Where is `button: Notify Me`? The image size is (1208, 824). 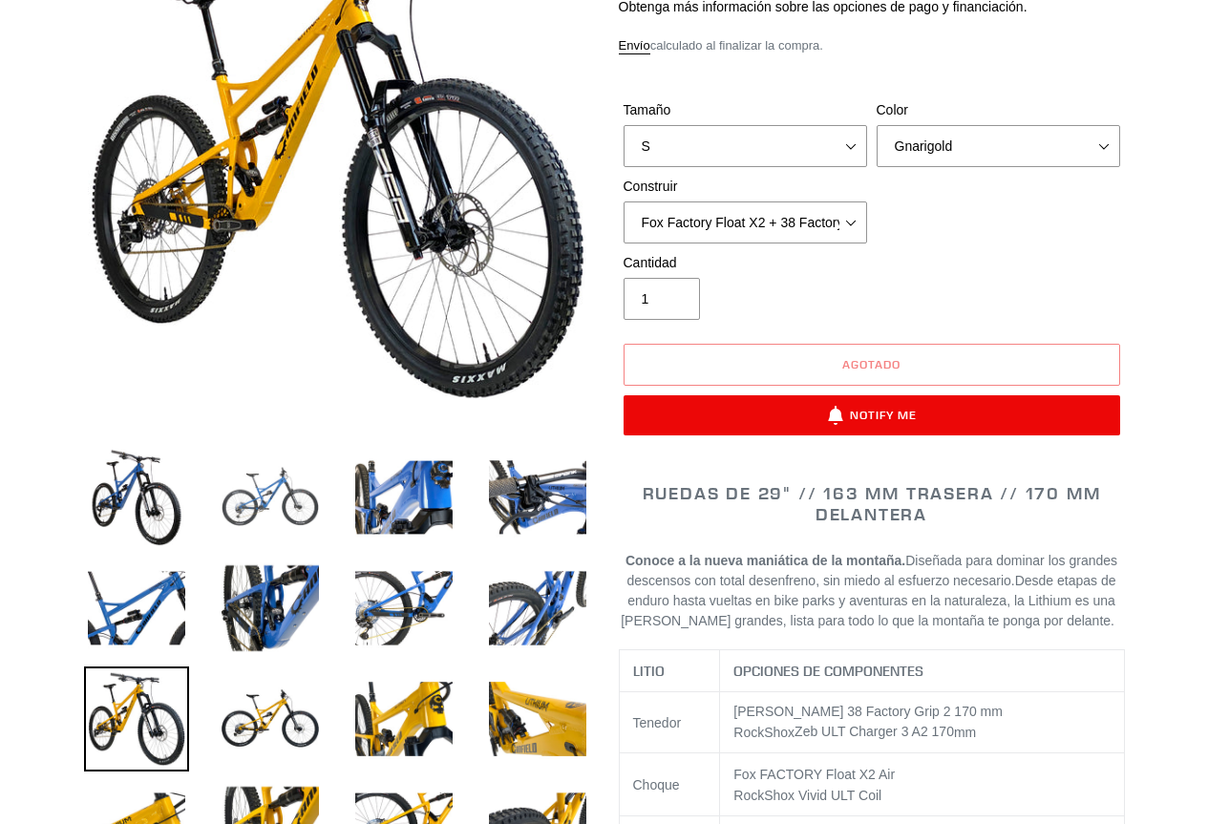
button: Notify Me is located at coordinates (872, 415).